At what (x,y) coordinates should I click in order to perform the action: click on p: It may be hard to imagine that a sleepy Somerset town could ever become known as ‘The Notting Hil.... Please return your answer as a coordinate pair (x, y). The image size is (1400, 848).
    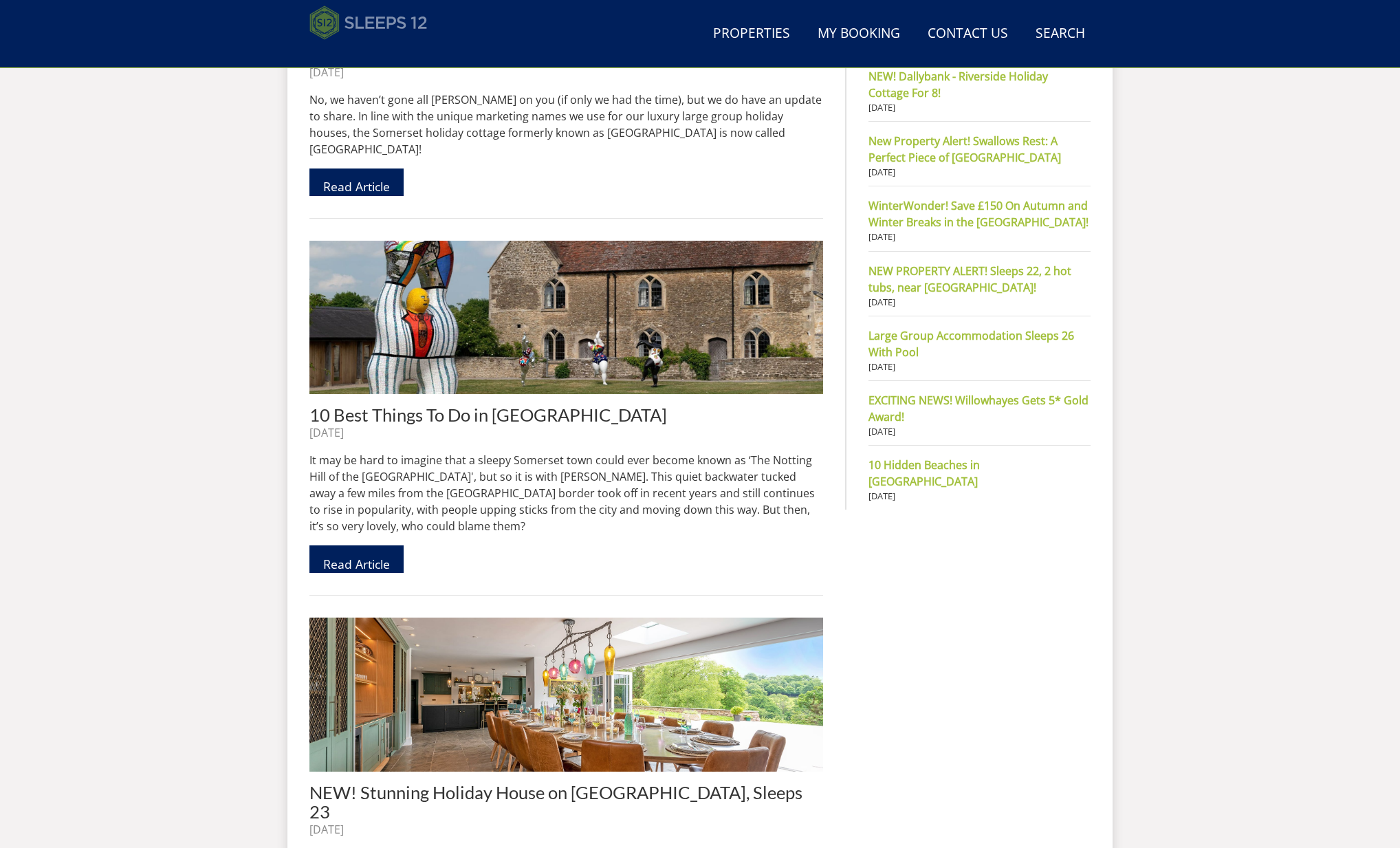
    Looking at the image, I should click on (565, 493).